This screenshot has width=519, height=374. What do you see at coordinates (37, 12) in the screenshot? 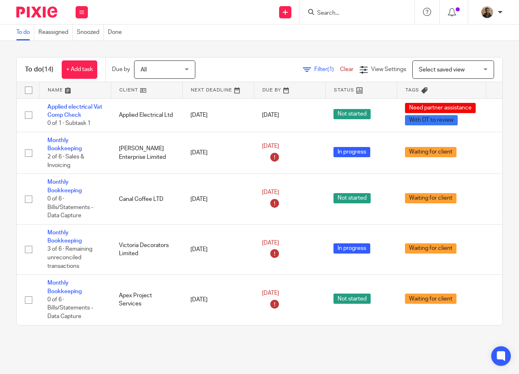
I see `img: Pixie` at bounding box center [37, 12].